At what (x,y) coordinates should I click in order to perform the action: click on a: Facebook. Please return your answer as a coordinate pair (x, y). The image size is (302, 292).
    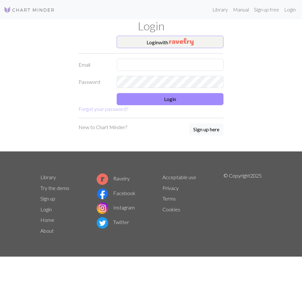
    Looking at the image, I should click on (116, 193).